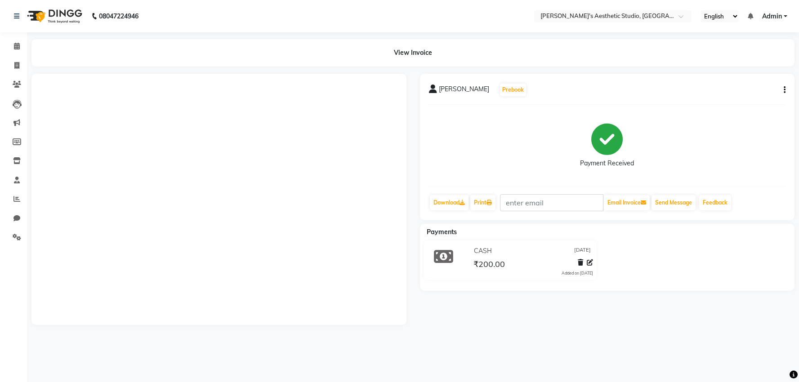 The width and height of the screenshot is (799, 382). I want to click on a: Feedback, so click(715, 203).